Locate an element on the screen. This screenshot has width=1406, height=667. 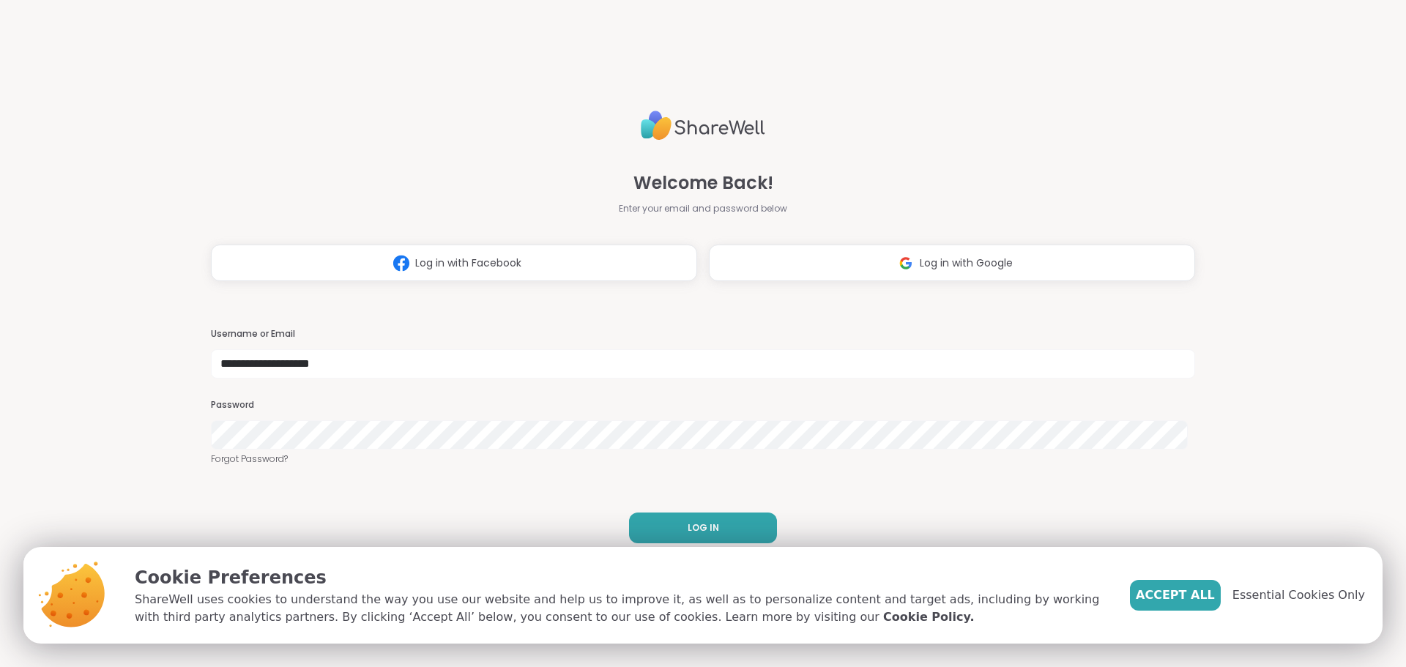
span: Enter your email and password below is located at coordinates (703, 209).